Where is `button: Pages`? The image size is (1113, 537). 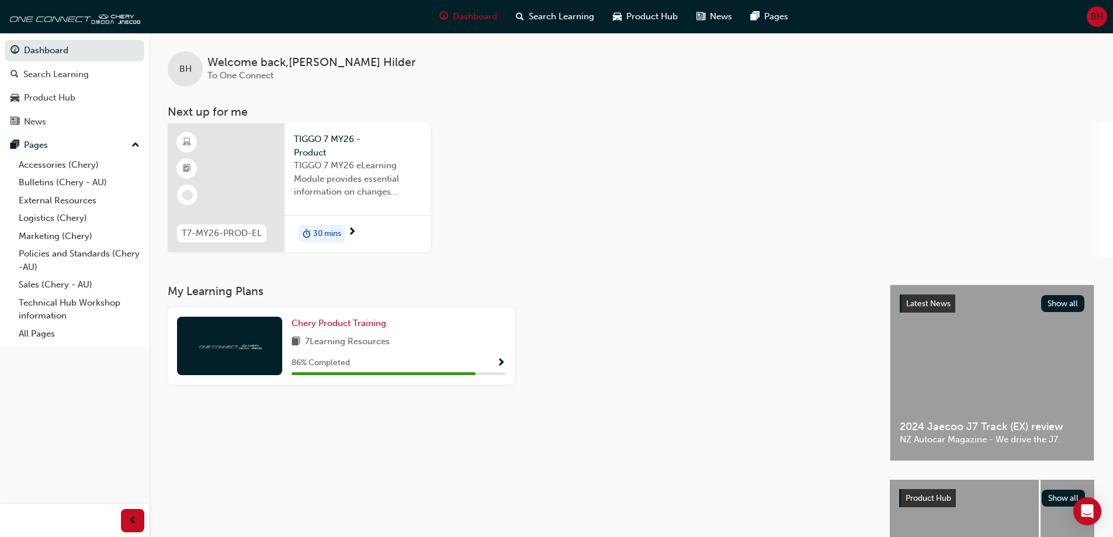
button: Pages is located at coordinates (74, 145).